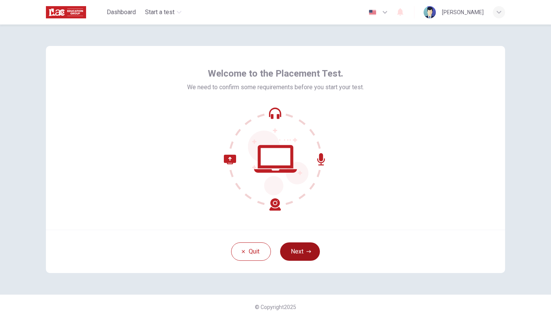 Image resolution: width=551 pixels, height=314 pixels. Describe the element at coordinates (121, 12) in the screenshot. I see `span: Dashboard` at that location.